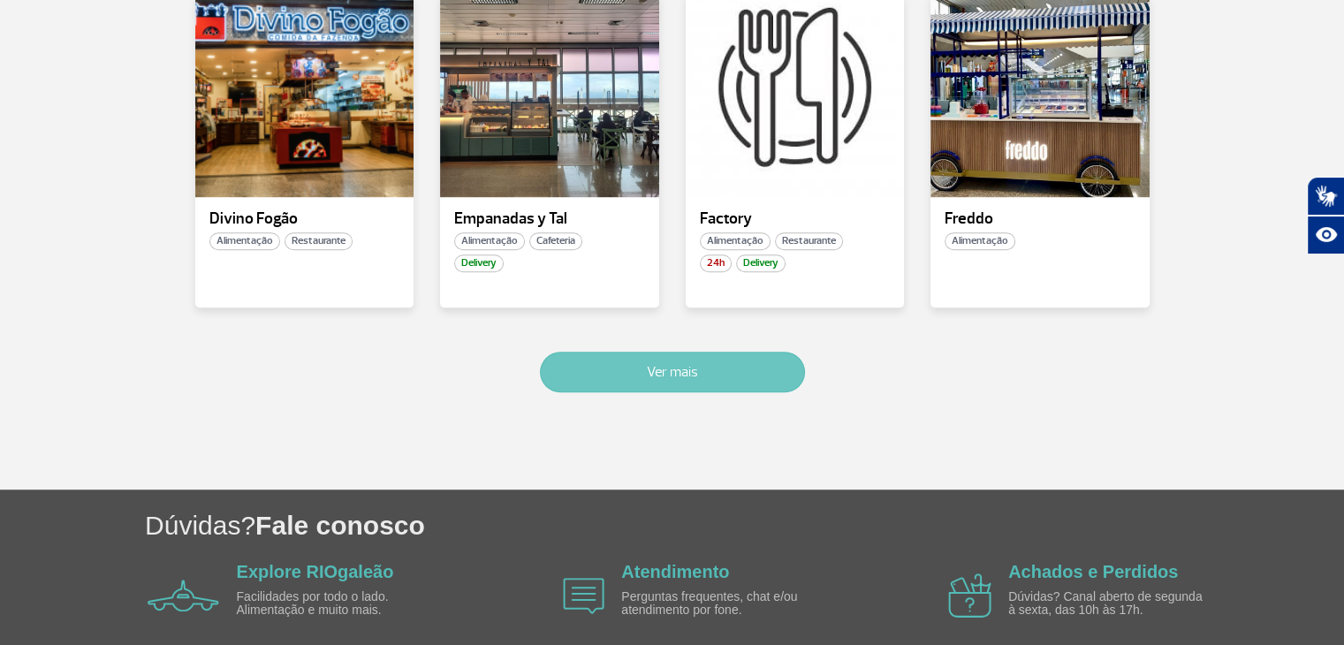  I want to click on p: Dúvidas? Canal aberto de segunda à sexta, das 10h às 17h., so click(1110, 604).